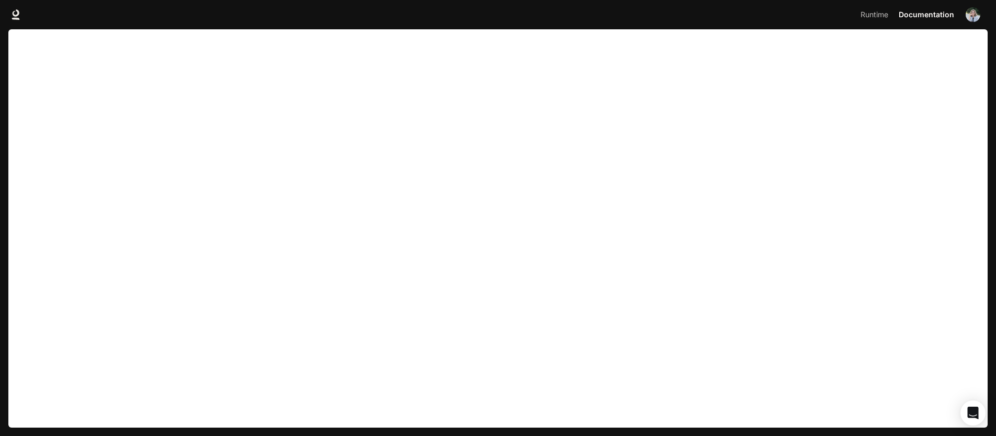  Describe the element at coordinates (926, 15) in the screenshot. I see `span: Documentation` at that location.